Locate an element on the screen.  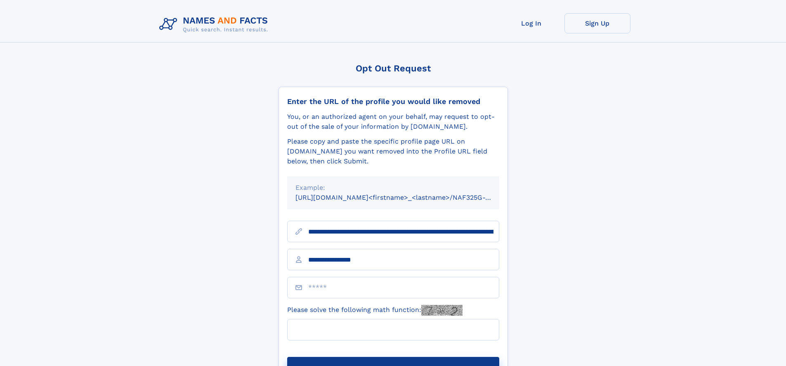
div: Opt Out Request is located at coordinates (393, 68).